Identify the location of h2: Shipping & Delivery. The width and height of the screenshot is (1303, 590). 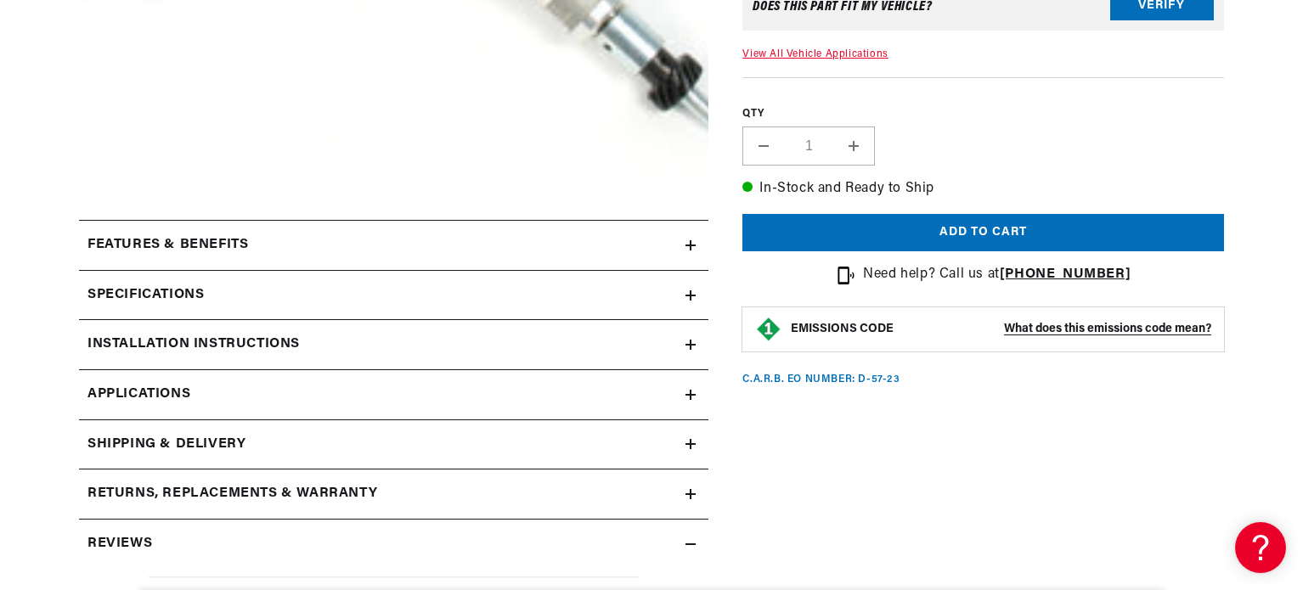
(167, 445).